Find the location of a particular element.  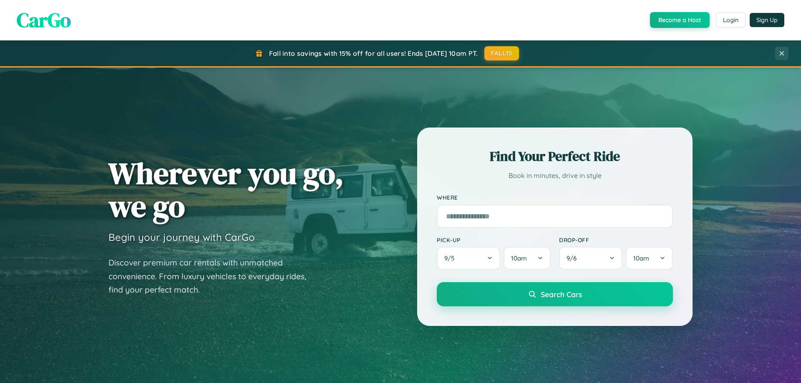

button: 9/6 is located at coordinates (591, 258).